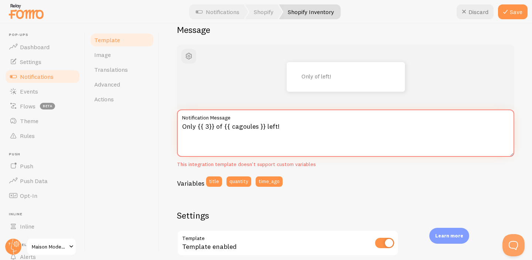  I want to click on span: Rules, so click(27, 136).